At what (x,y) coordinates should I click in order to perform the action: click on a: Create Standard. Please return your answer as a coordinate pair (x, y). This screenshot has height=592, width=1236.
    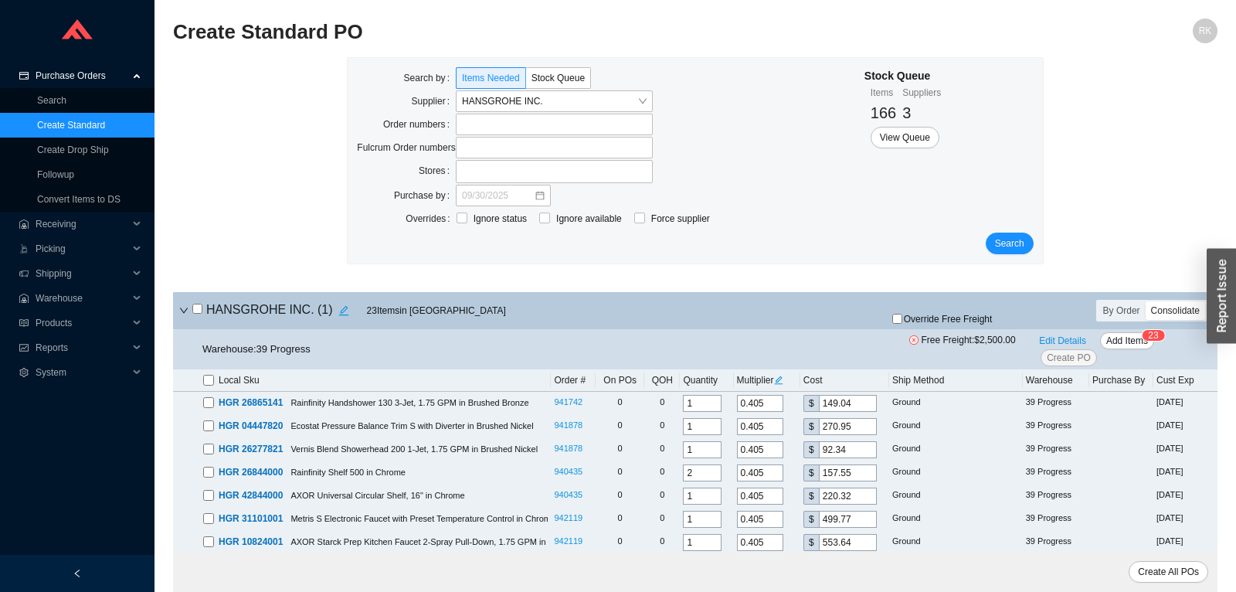
    Looking at the image, I should click on (71, 125).